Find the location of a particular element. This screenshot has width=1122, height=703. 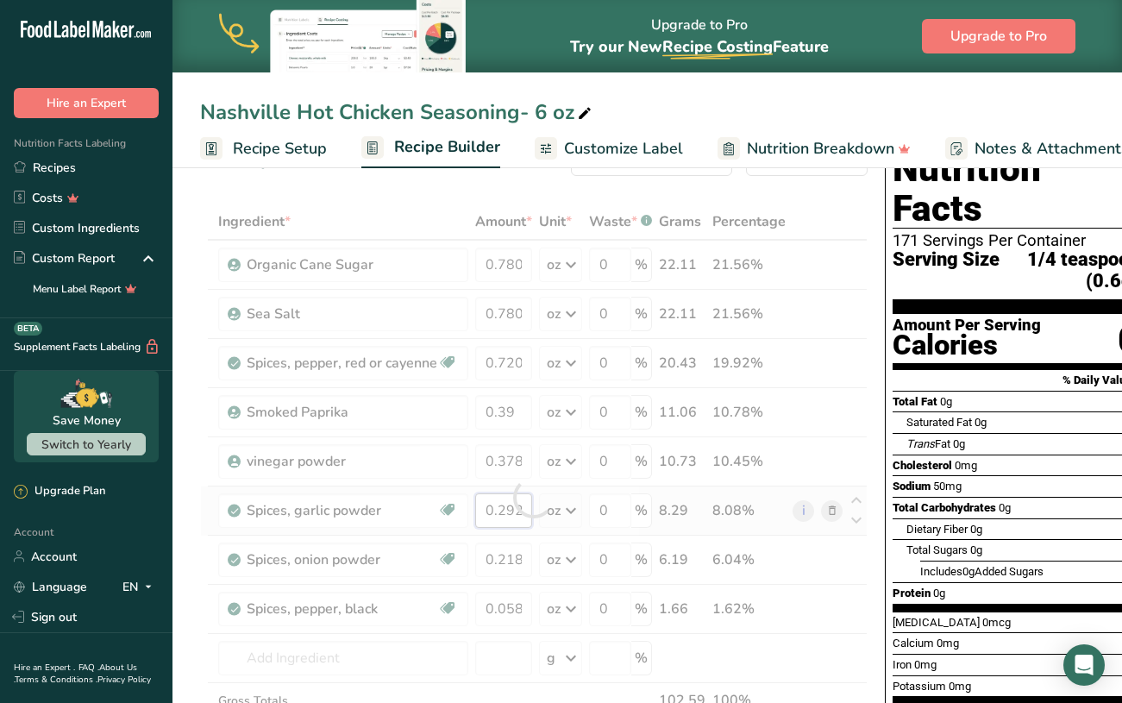

div: BETA is located at coordinates (28, 329).